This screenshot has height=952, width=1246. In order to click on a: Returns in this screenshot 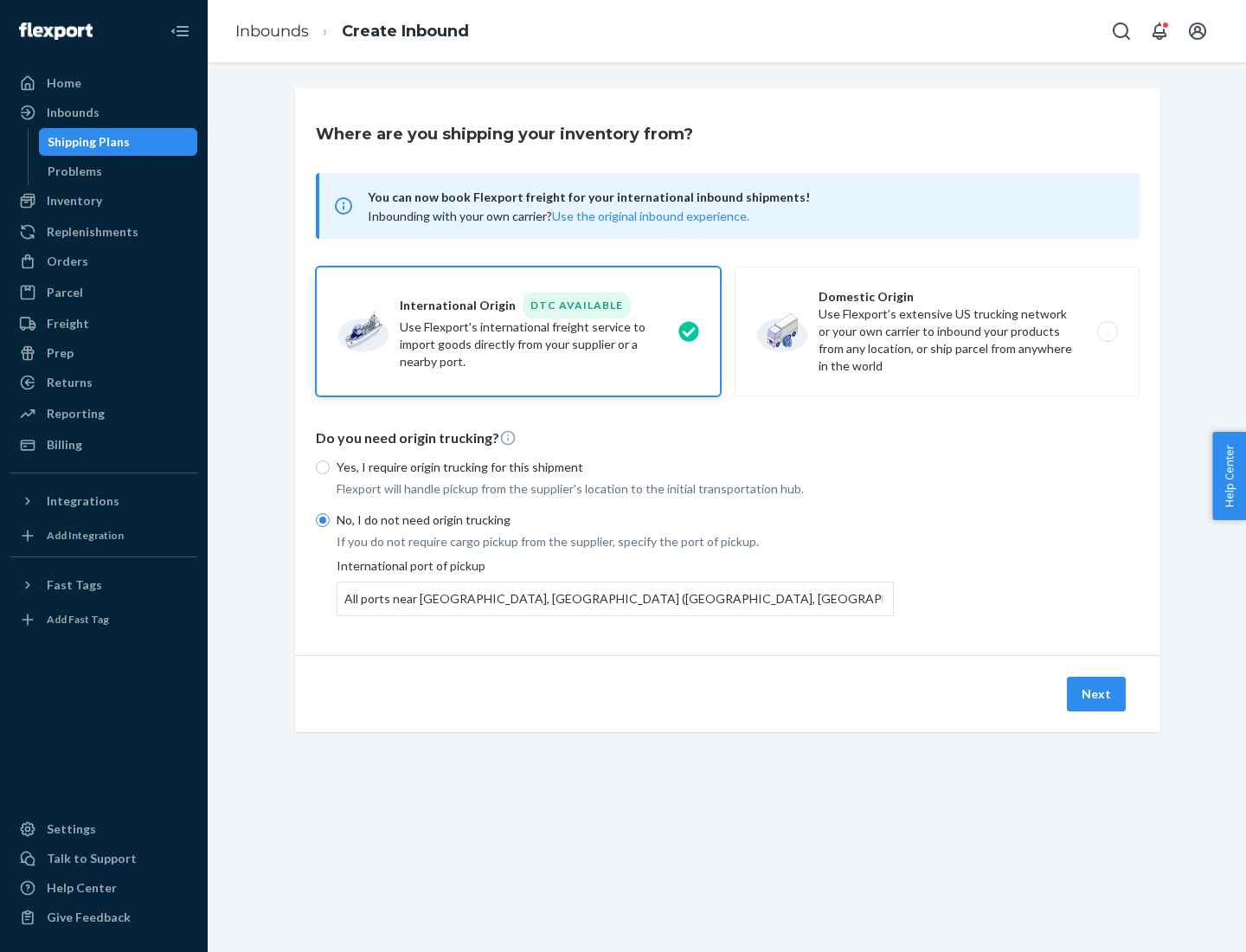, I will do `click(104, 383)`.